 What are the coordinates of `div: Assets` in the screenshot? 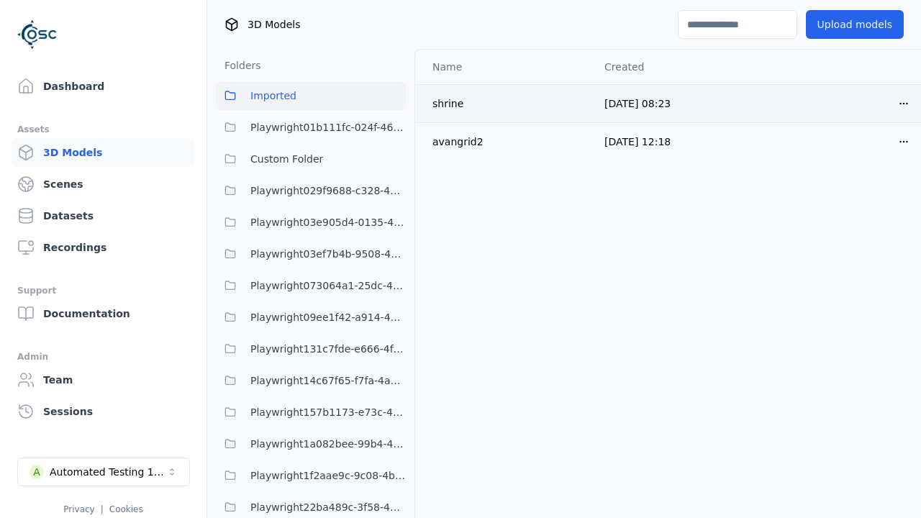 It's located at (103, 130).